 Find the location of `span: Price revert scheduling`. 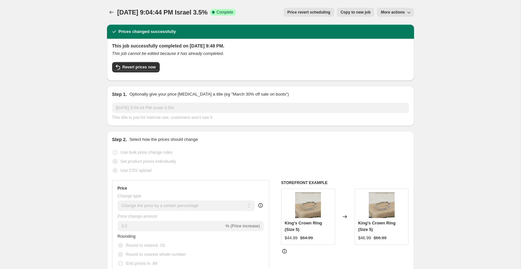

span: Price revert scheduling is located at coordinates (309, 12).